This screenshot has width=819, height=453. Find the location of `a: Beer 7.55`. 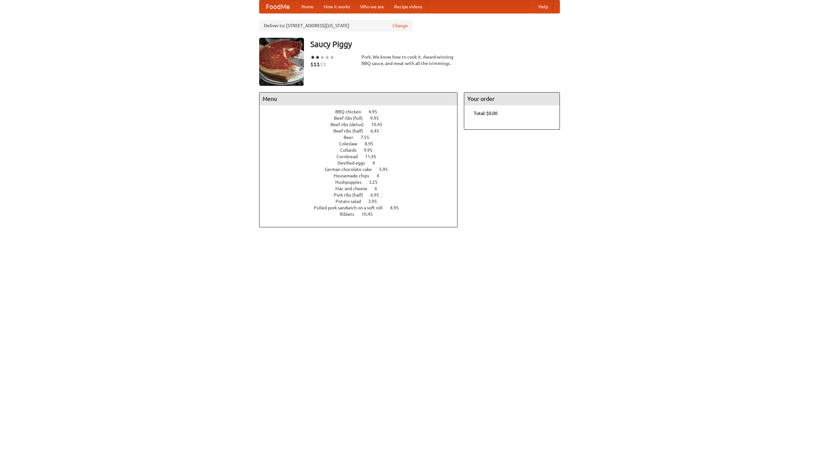

a: Beer 7.55 is located at coordinates (362, 137).